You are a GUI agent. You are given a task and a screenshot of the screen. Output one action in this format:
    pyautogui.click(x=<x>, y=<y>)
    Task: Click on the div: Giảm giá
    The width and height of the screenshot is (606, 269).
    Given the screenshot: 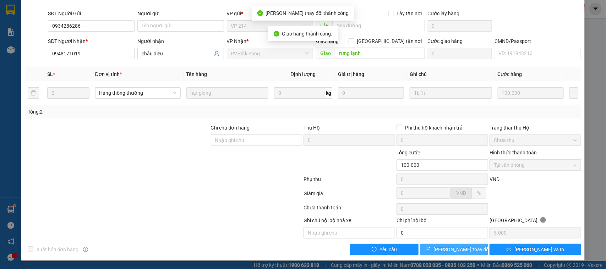 What is the action you would take?
    pyautogui.click(x=350, y=196)
    